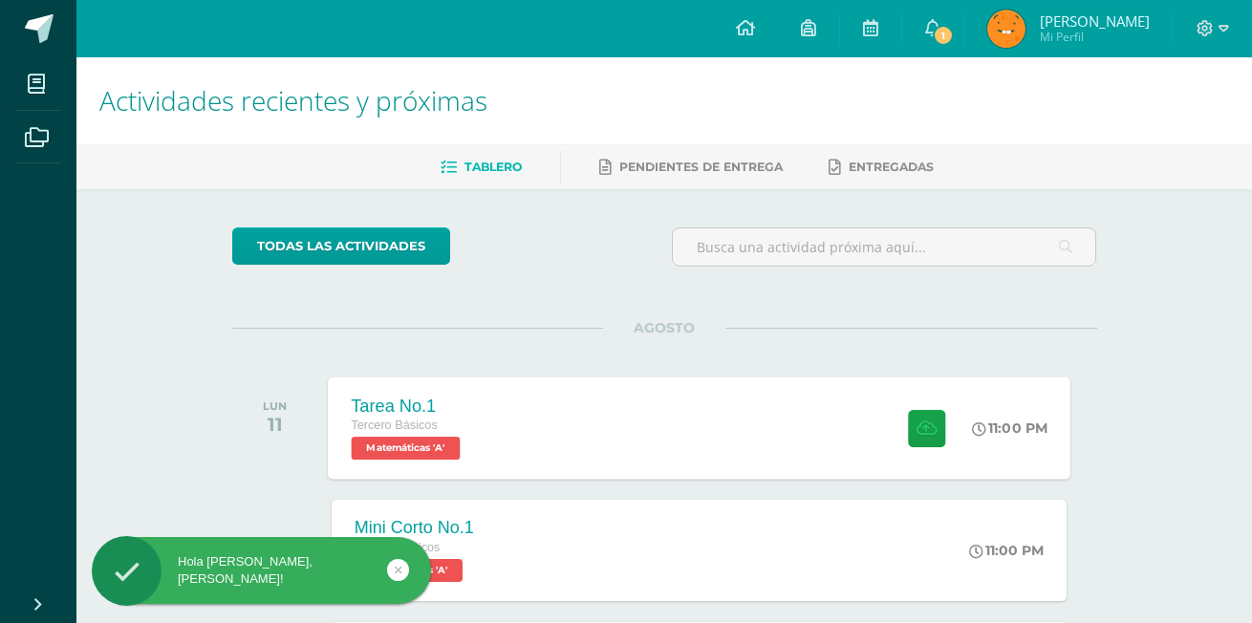  What do you see at coordinates (493, 166) in the screenshot?
I see `span: Tablero` at bounding box center [493, 166].